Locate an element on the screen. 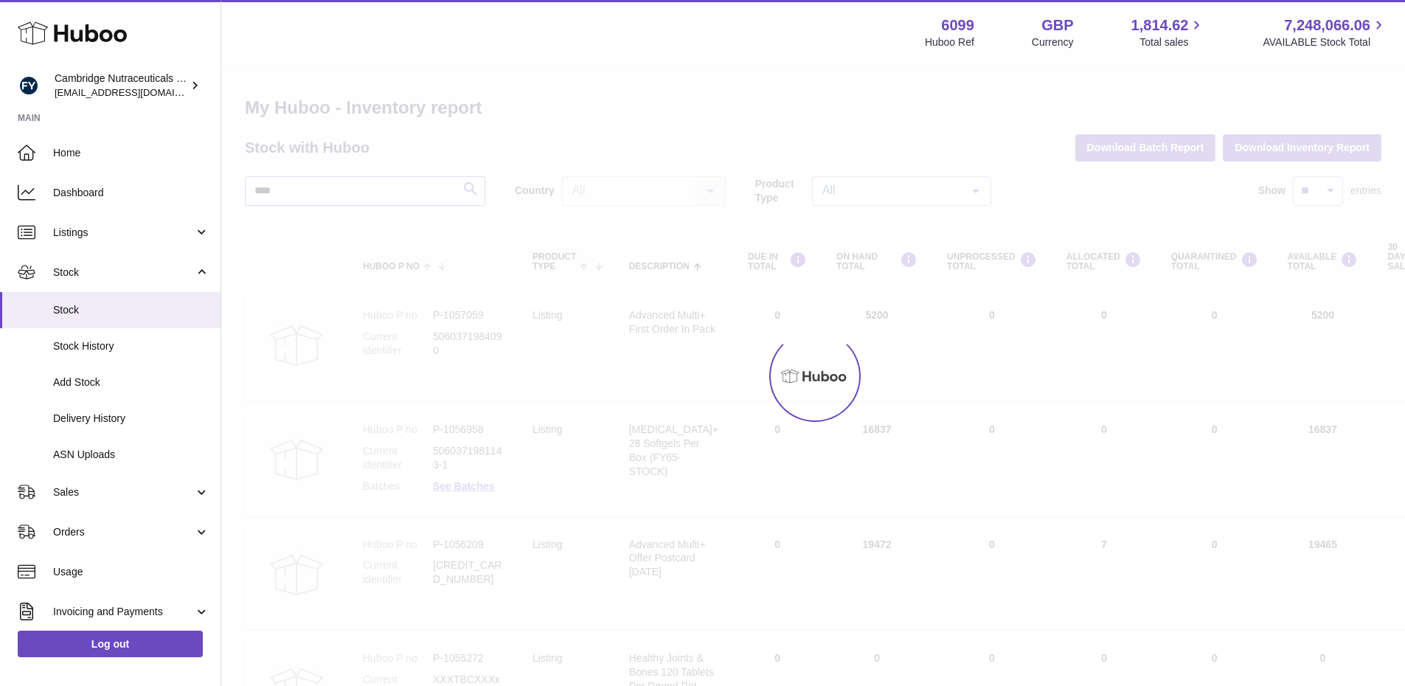 The height and width of the screenshot is (686, 1405). span: Invoicing and Payments is located at coordinates (123, 612).